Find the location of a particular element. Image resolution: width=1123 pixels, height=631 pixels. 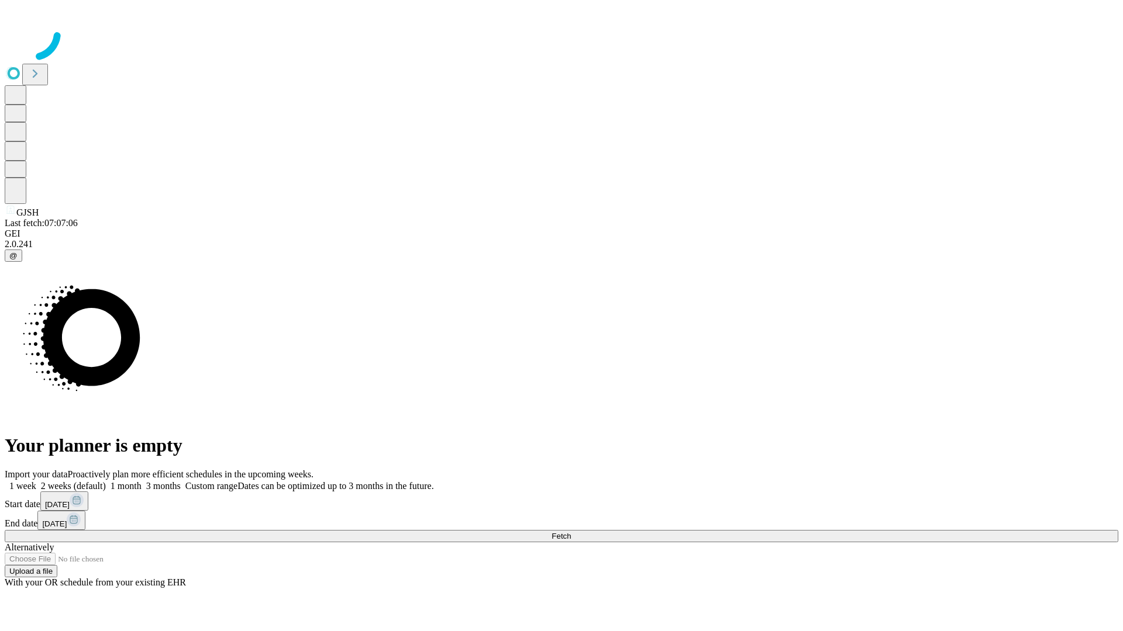

div: 2.0.241 is located at coordinates (561, 244).